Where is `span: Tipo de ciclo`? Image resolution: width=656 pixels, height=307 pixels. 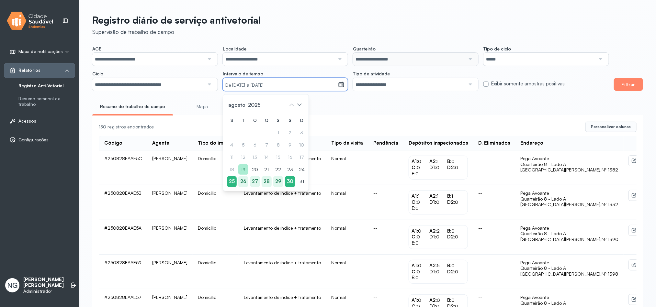 span: Tipo de ciclo is located at coordinates (497, 49).